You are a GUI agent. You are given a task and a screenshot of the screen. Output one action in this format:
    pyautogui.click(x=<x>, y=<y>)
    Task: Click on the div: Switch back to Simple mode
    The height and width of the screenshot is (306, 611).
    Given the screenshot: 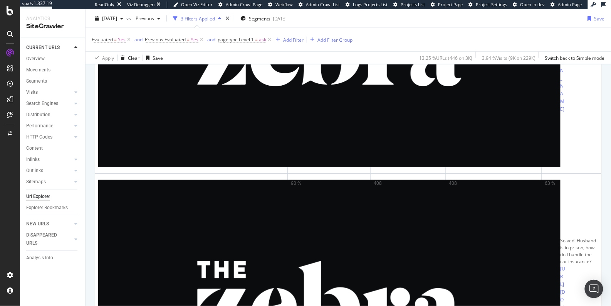 What is the action you would take?
    pyautogui.click(x=575, y=57)
    